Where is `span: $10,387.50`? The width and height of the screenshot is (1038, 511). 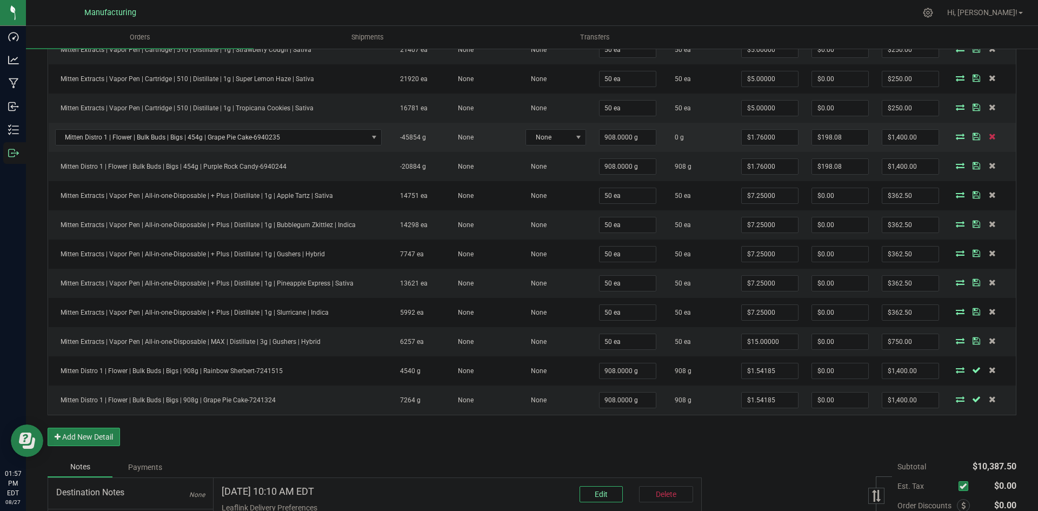 span: $10,387.50 is located at coordinates (994, 466).